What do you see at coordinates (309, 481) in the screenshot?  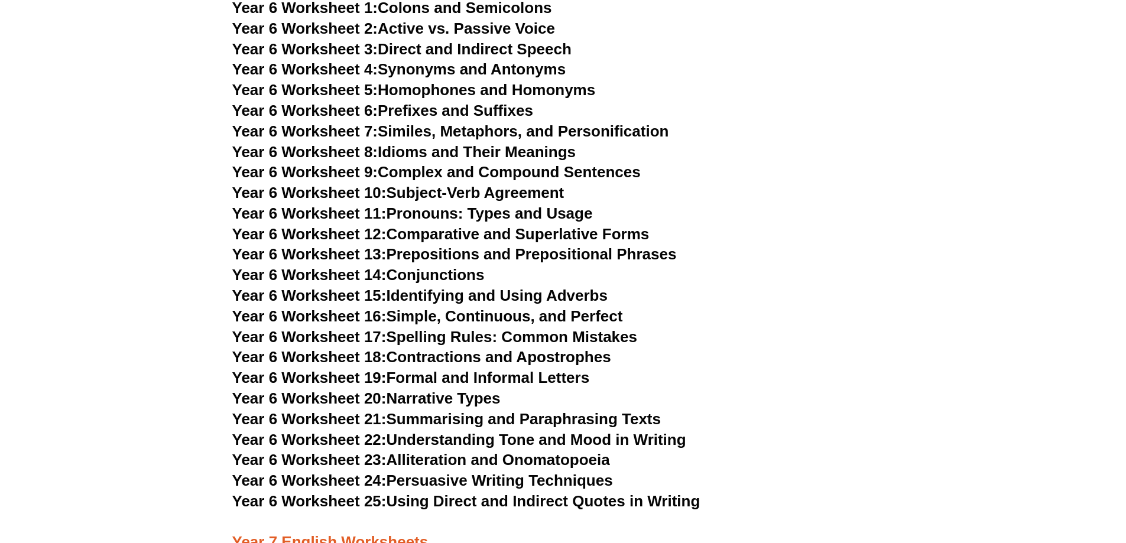 I see `span: Year 6 Worksheet 24:` at bounding box center [309, 481].